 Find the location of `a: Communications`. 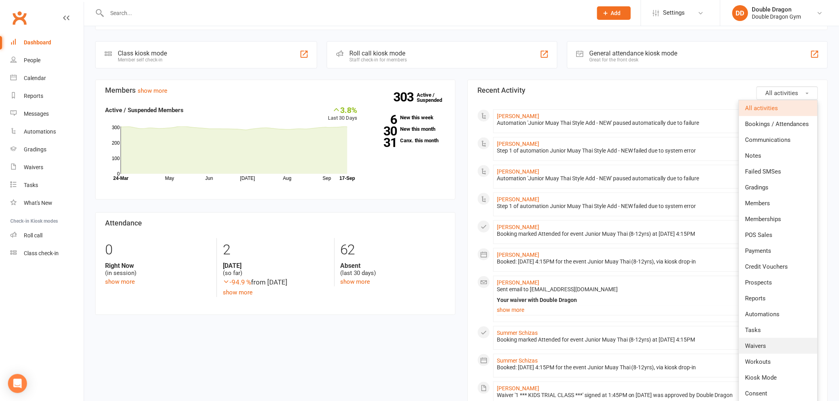

a: Communications is located at coordinates (778, 140).